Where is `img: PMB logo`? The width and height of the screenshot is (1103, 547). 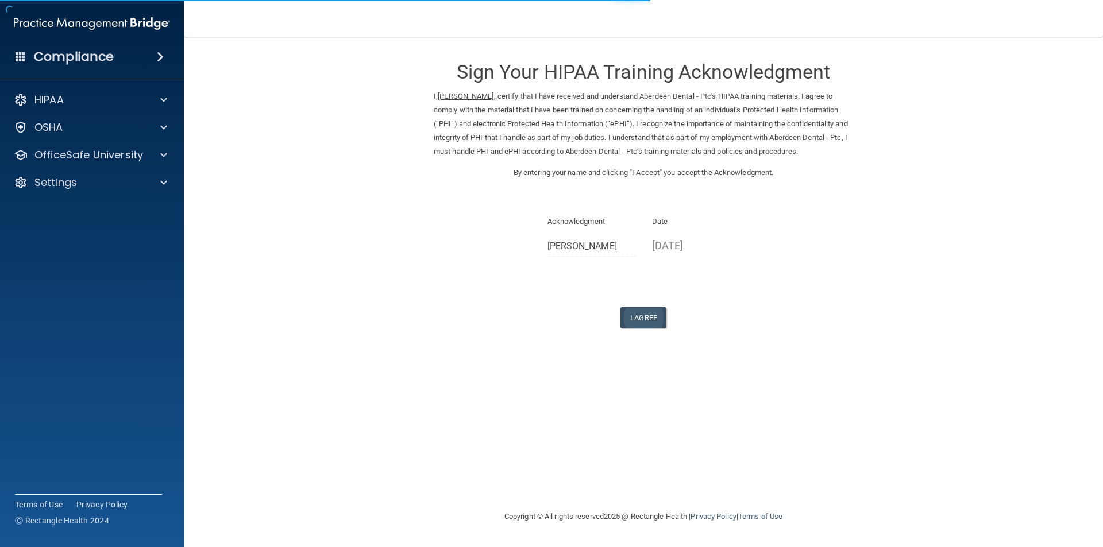
img: PMB logo is located at coordinates (92, 24).